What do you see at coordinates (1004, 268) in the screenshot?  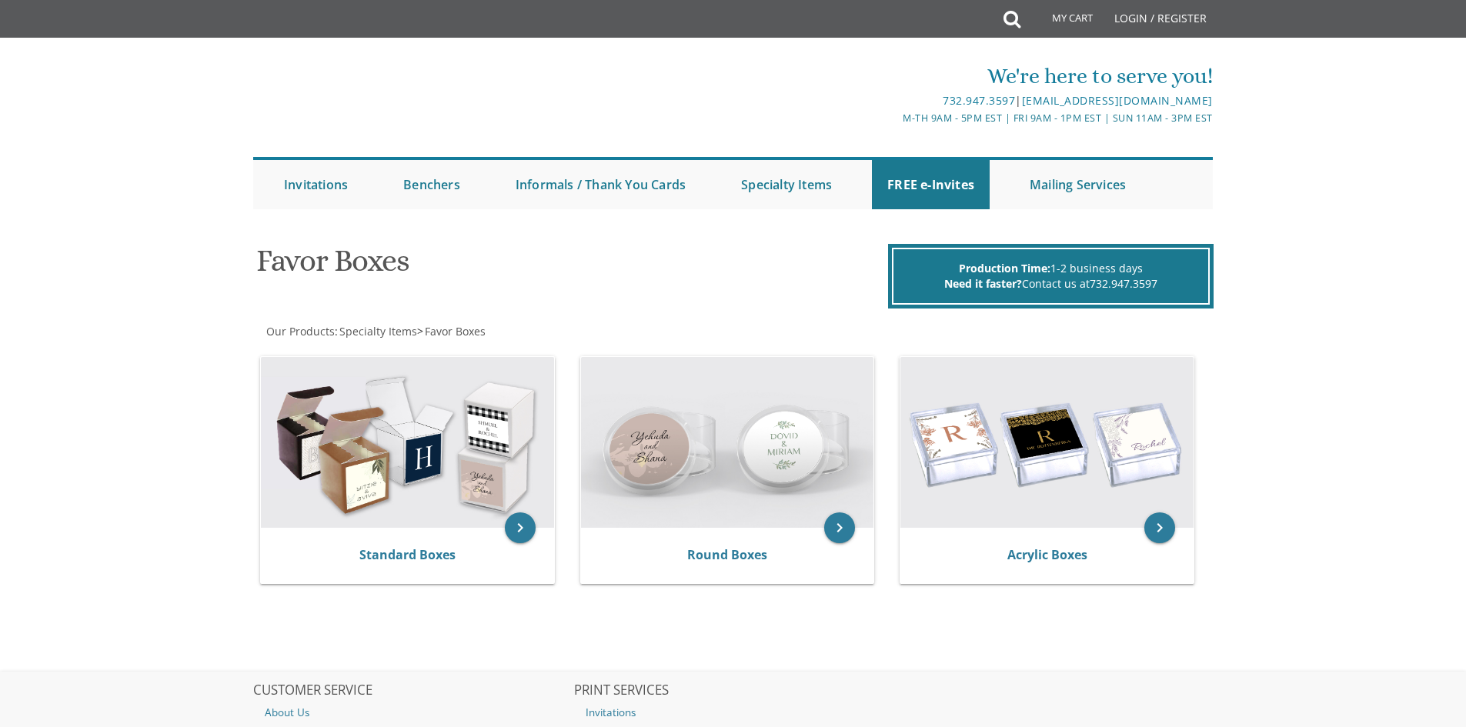 I see `span: Production Time:` at bounding box center [1004, 268].